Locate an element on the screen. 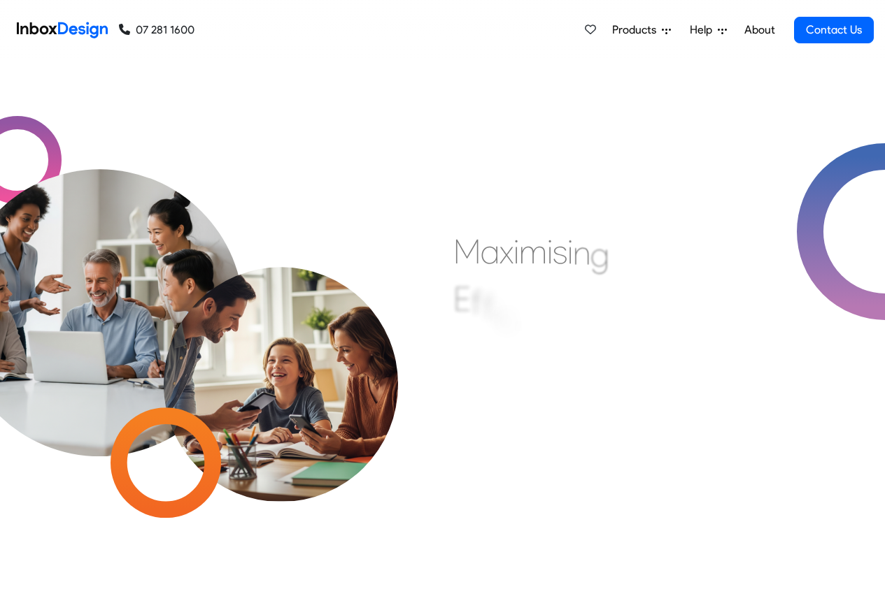  div: e is located at coordinates (529, 332).